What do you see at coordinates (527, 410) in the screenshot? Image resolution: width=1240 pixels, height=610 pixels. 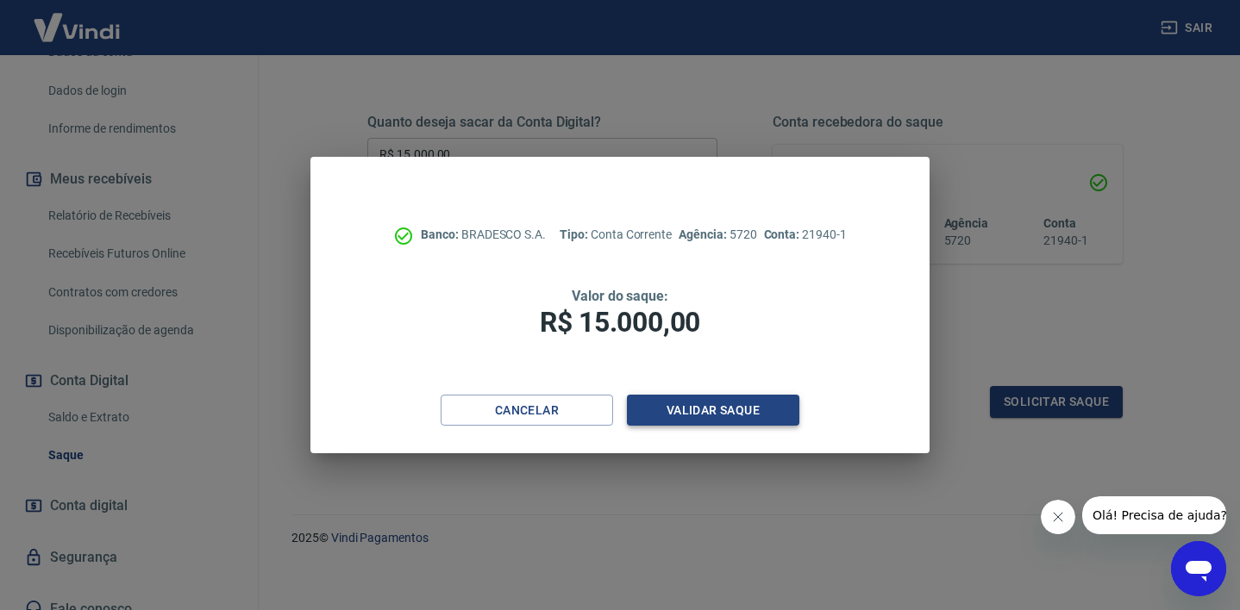 I see `button: Cancelar` at bounding box center [527, 410].